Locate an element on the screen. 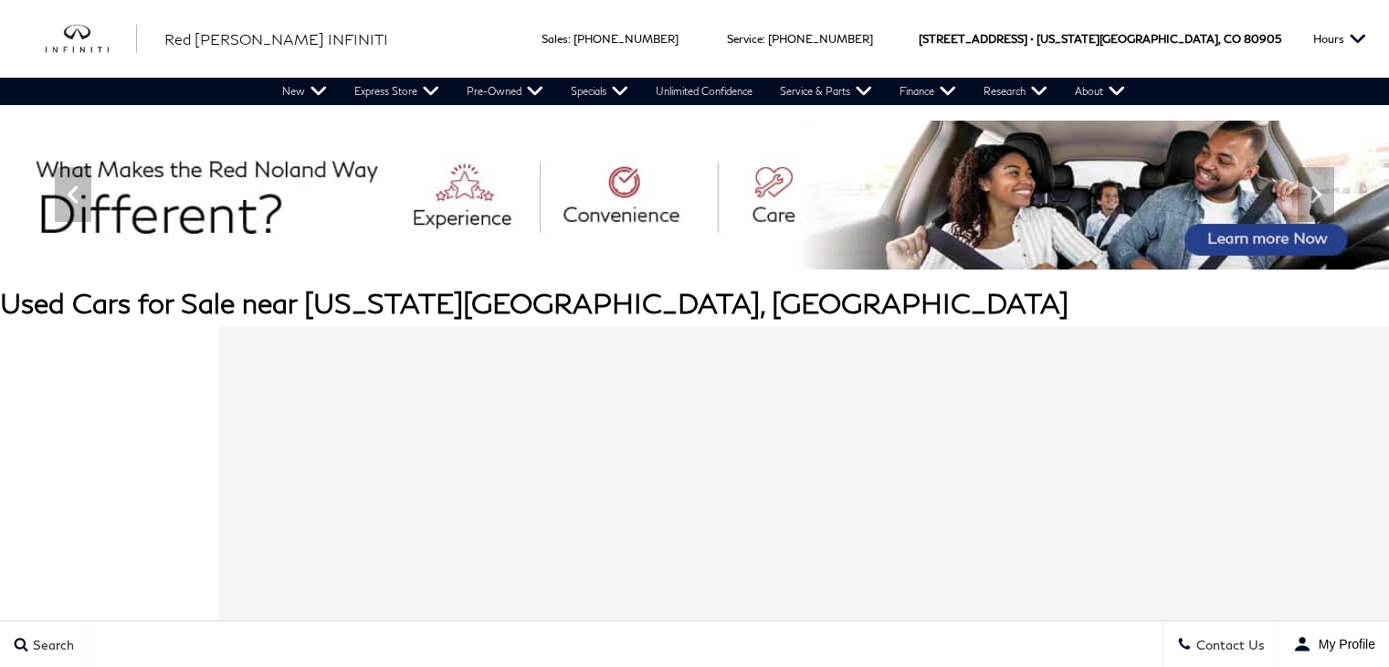 The width and height of the screenshot is (1389, 667). a: Finance is located at coordinates (928, 91).